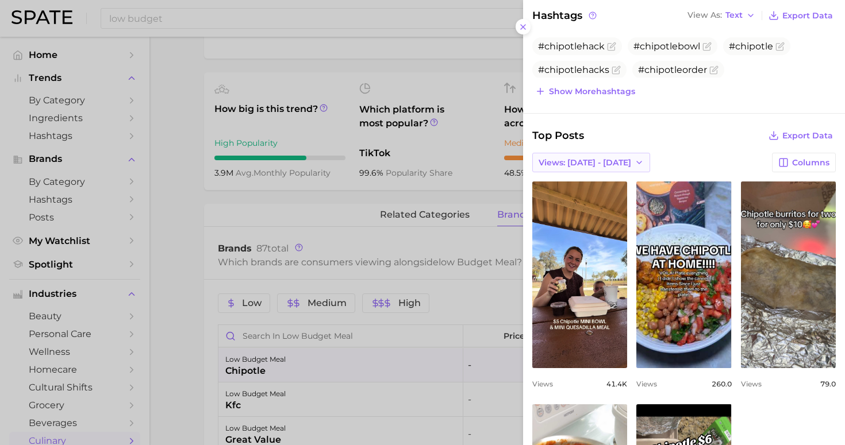 The height and width of the screenshot is (445, 845). I want to click on span: 41.4k, so click(617, 384).